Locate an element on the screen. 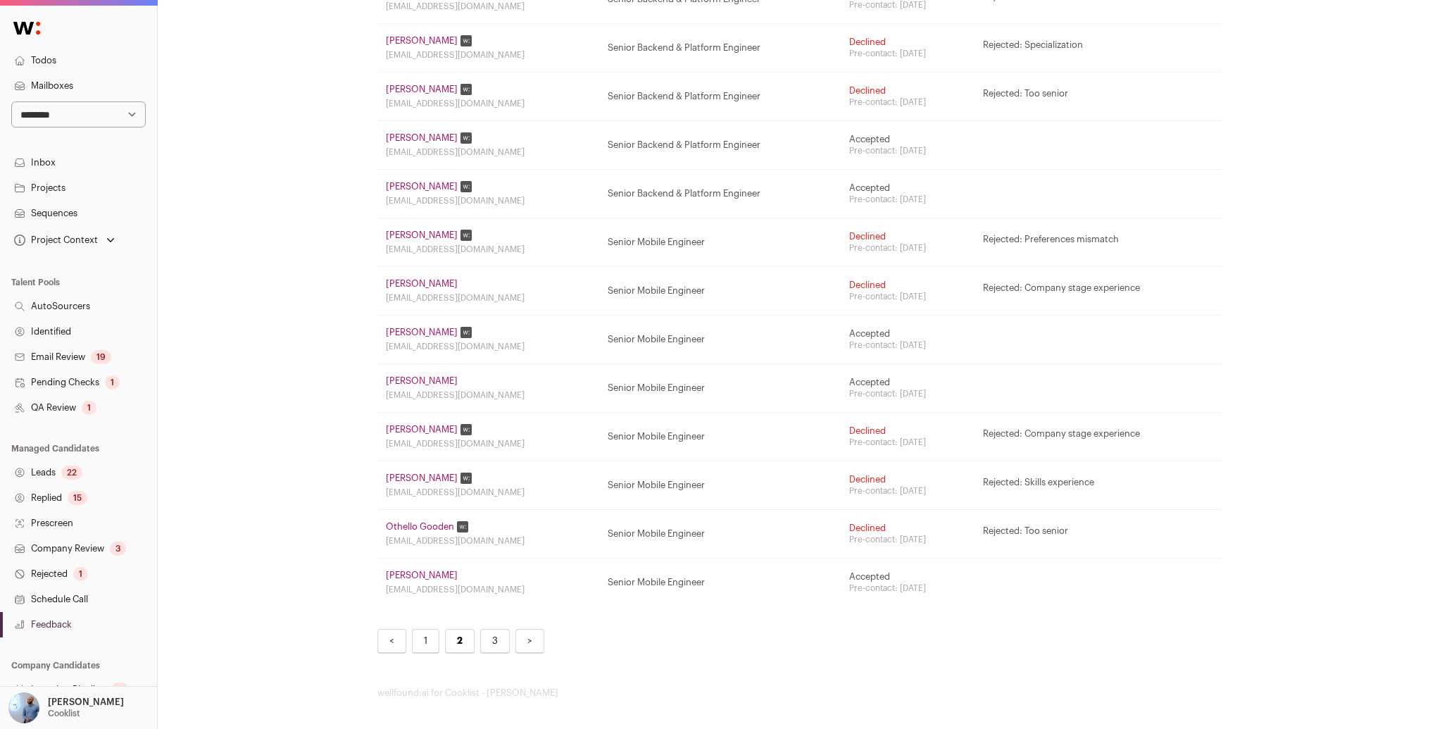 The image size is (1442, 729). a: Othello Gooden is located at coordinates (420, 527).